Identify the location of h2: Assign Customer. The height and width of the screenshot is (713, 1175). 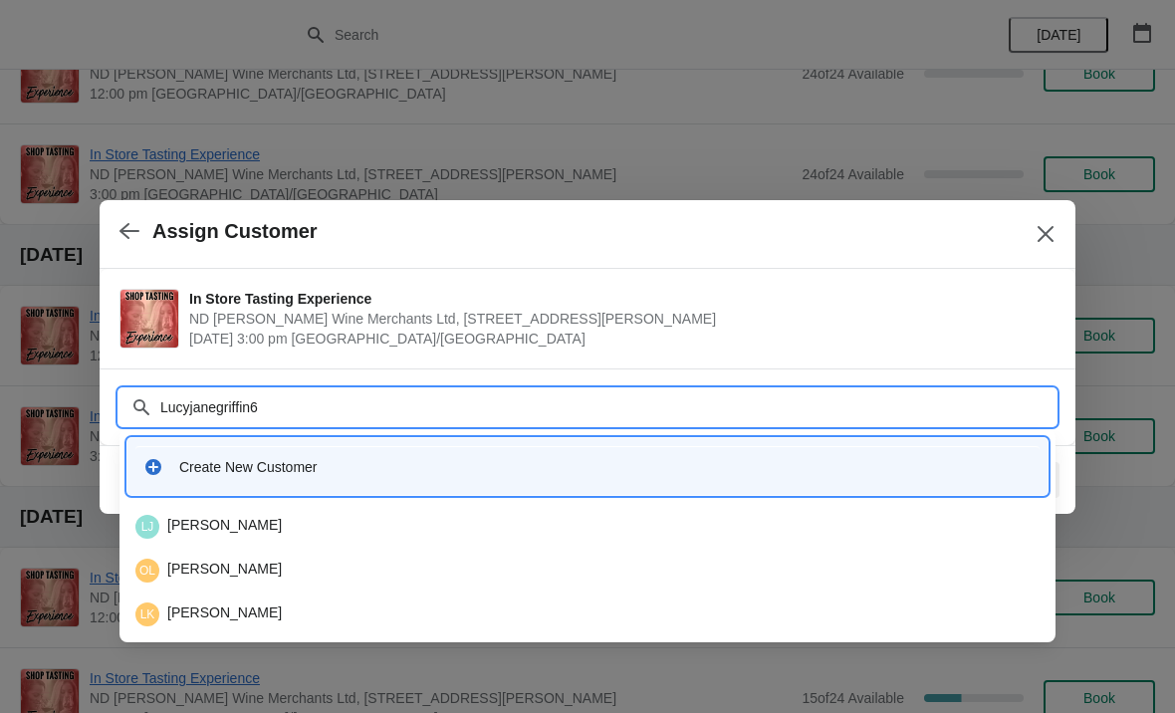
(235, 231).